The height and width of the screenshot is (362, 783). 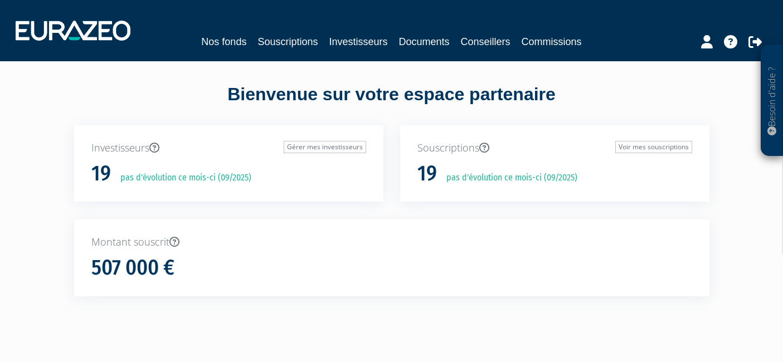 What do you see at coordinates (358, 42) in the screenshot?
I see `a: Investisseurs` at bounding box center [358, 42].